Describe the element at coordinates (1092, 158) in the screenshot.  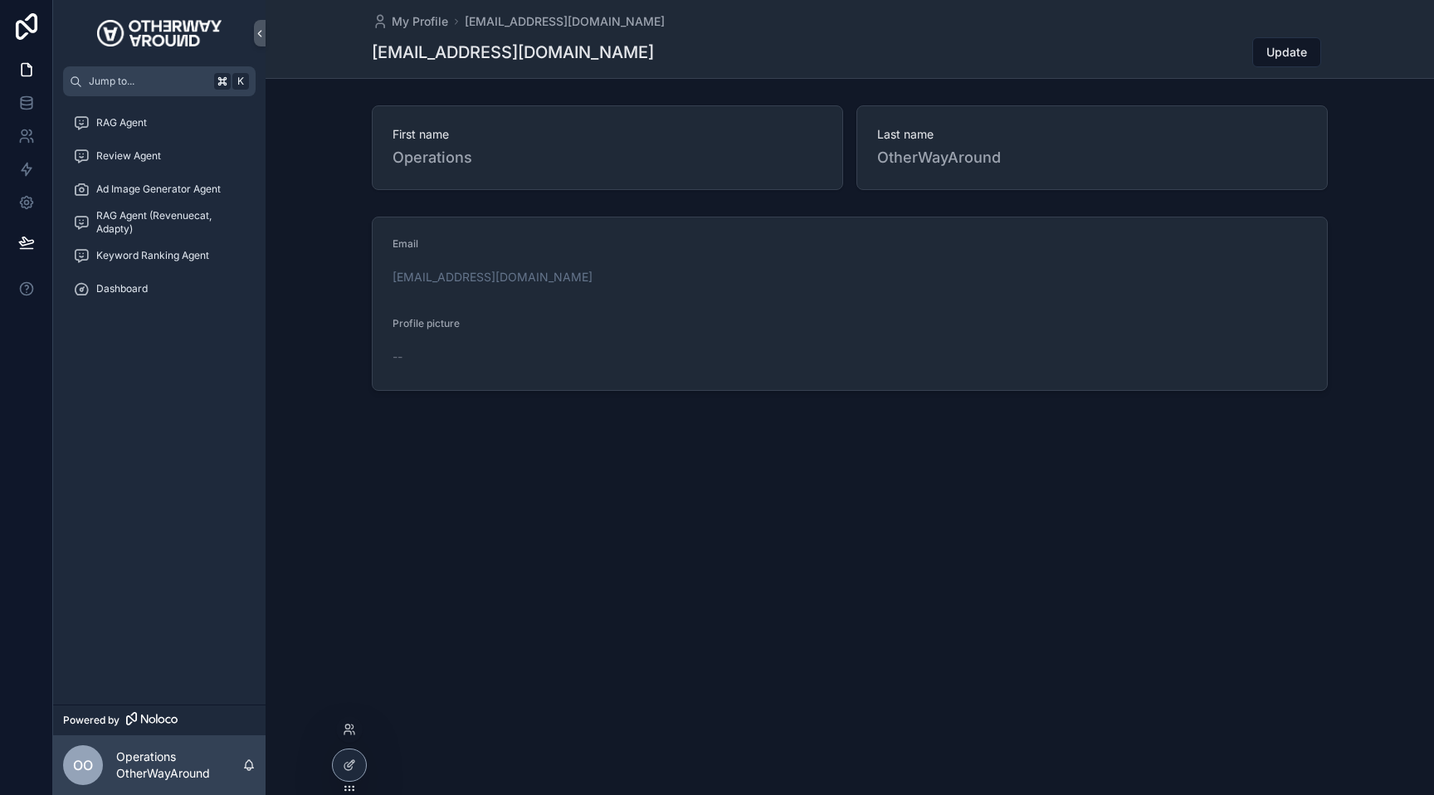
I see `span: OtherWayAround` at that location.